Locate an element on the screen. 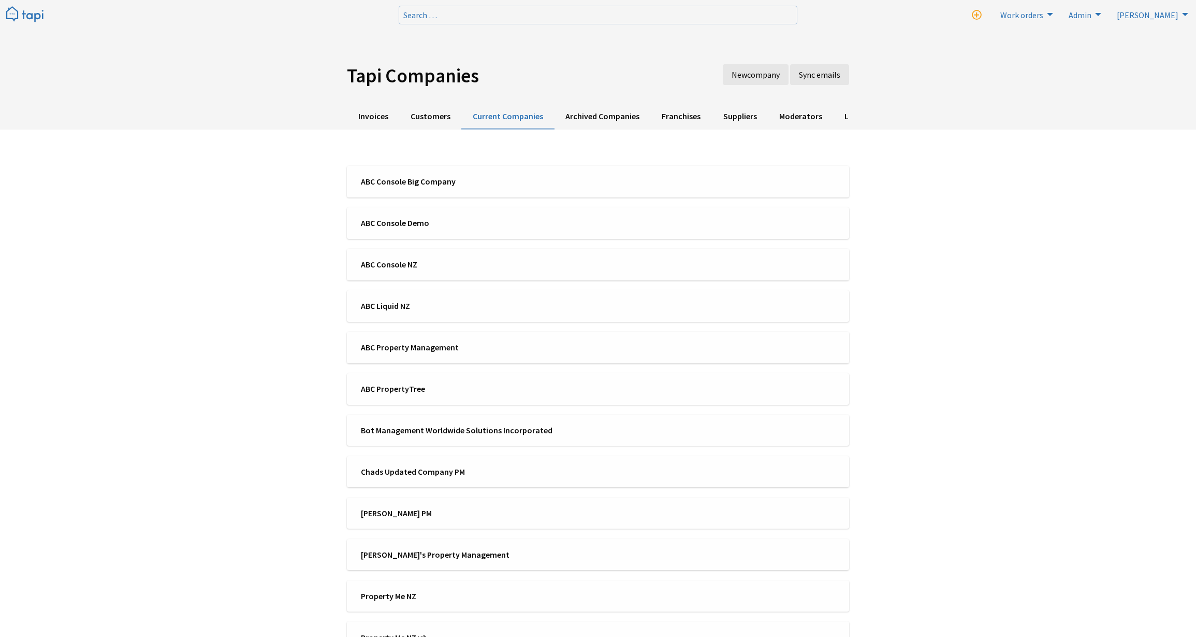 The image size is (1196, 637). span: Admin is located at coordinates (1080, 15).